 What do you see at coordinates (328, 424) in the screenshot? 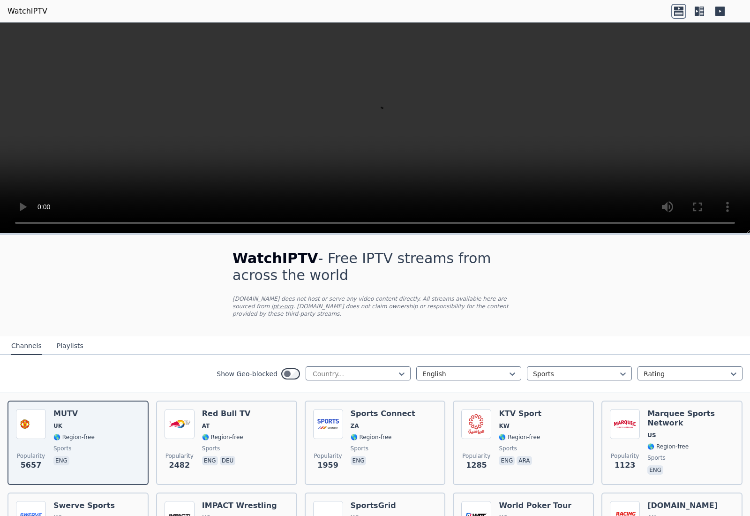
I see `img: Sports Connect` at bounding box center [328, 424].